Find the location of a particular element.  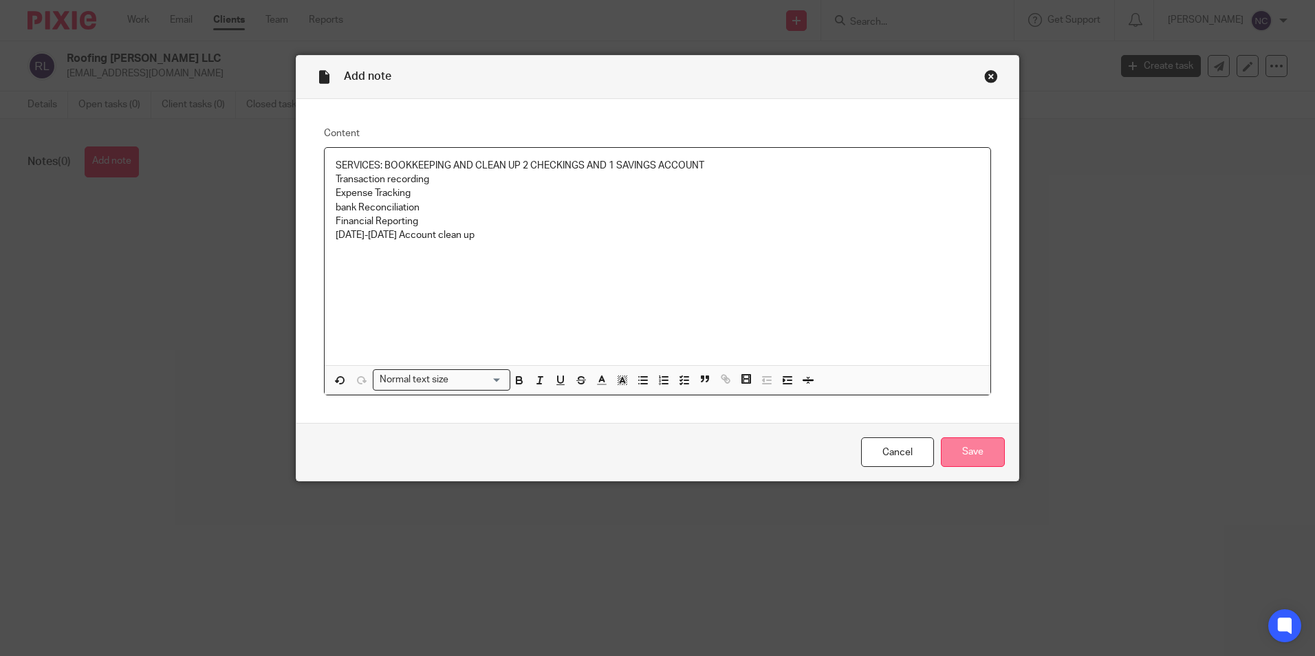

p: bank Reconciliation is located at coordinates (658, 208).